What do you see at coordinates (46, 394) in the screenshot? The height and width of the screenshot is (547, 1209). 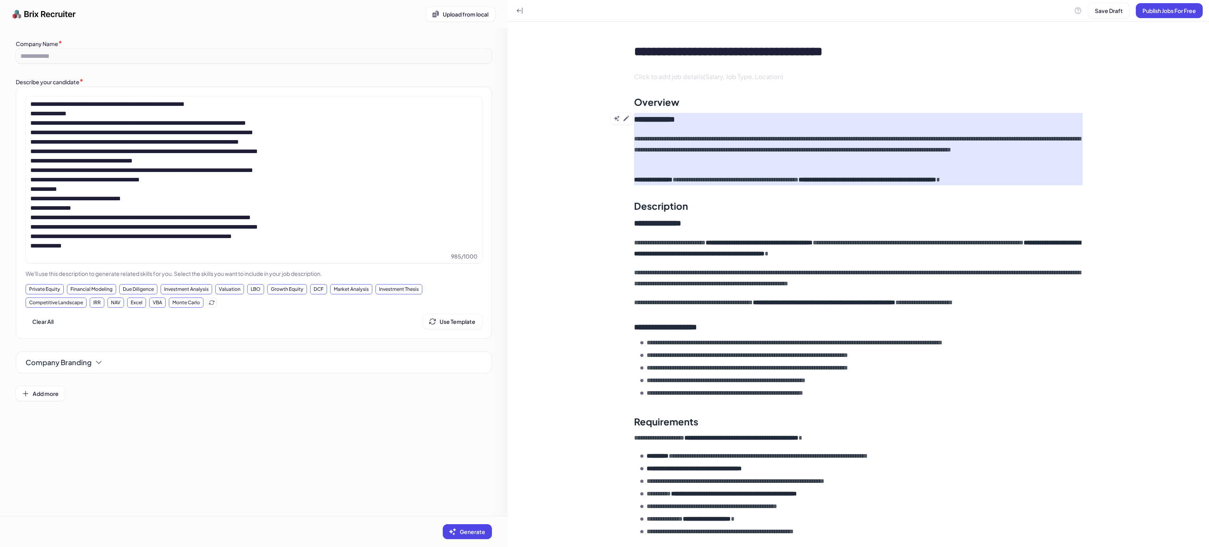 I see `span: Add more` at bounding box center [46, 394].